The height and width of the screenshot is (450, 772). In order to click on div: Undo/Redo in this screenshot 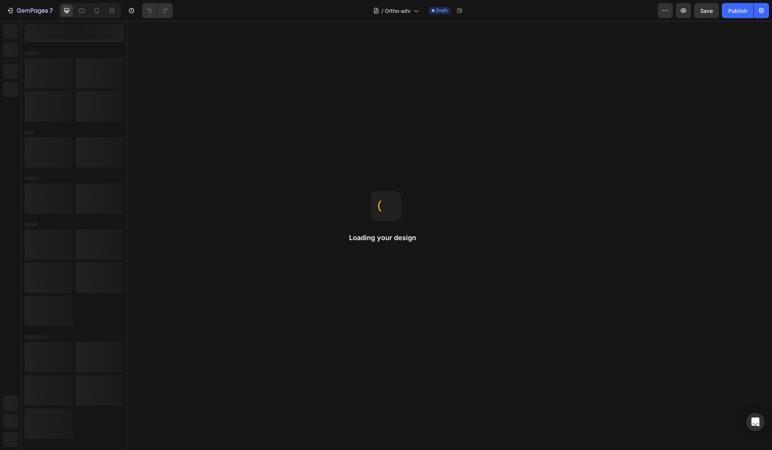, I will do `click(157, 11)`.